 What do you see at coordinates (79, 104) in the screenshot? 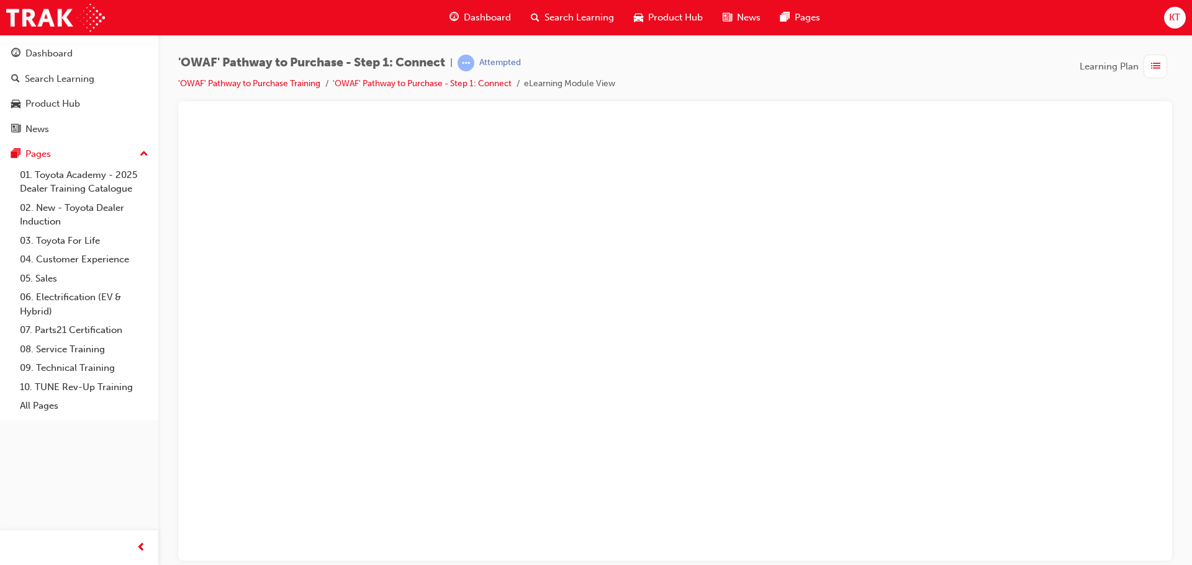
I see `a: Product Hub` at bounding box center [79, 104].